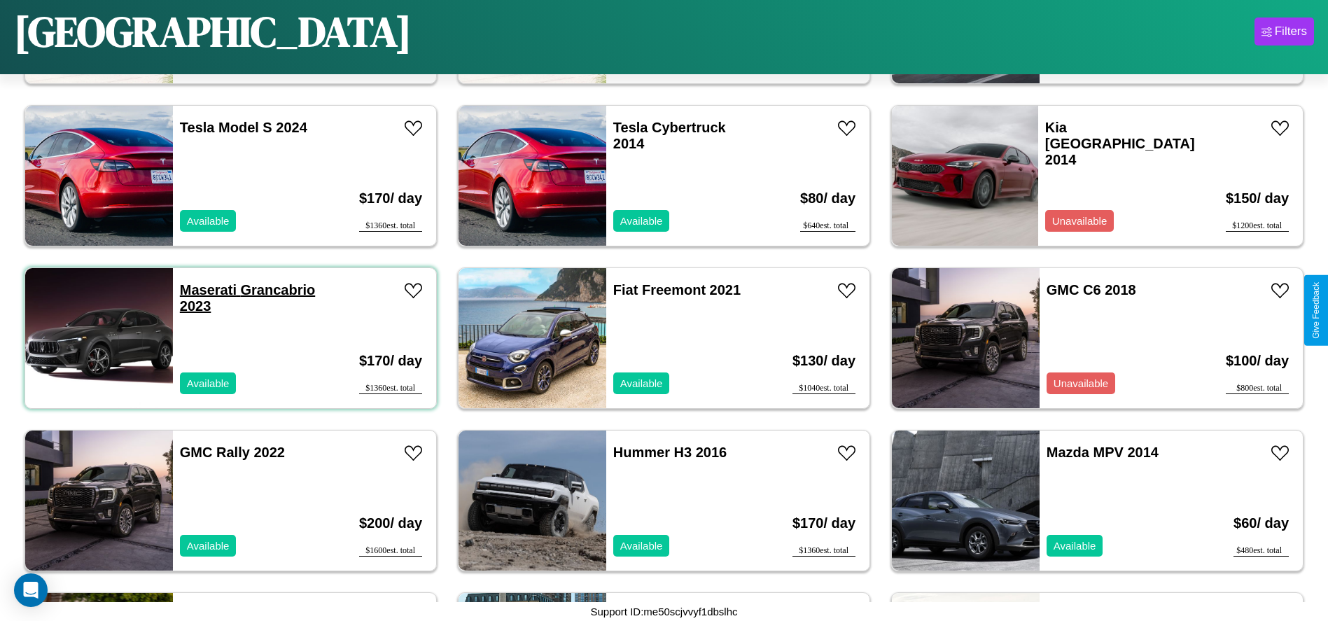 The width and height of the screenshot is (1328, 621). I want to click on button: Filters, so click(1284, 32).